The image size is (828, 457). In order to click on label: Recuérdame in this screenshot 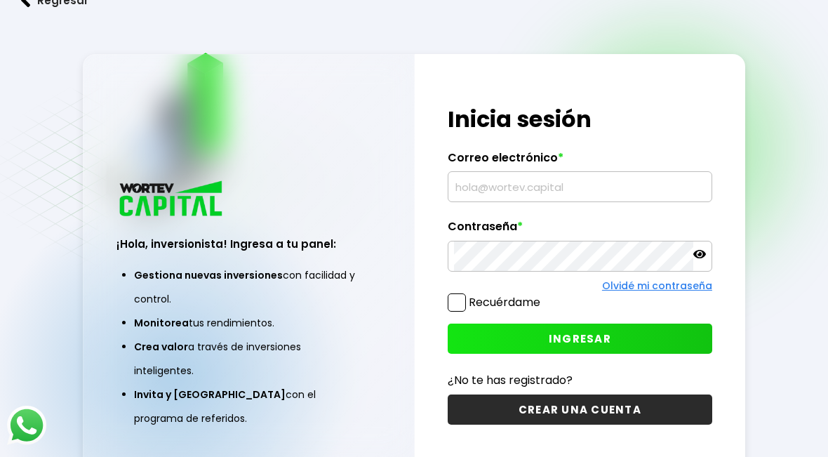, I will do `click(504, 302)`.